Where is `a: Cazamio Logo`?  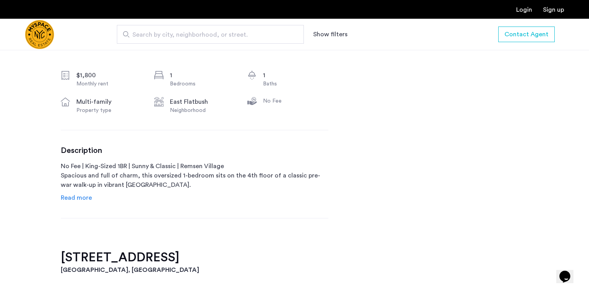 a: Cazamio Logo is located at coordinates (39, 34).